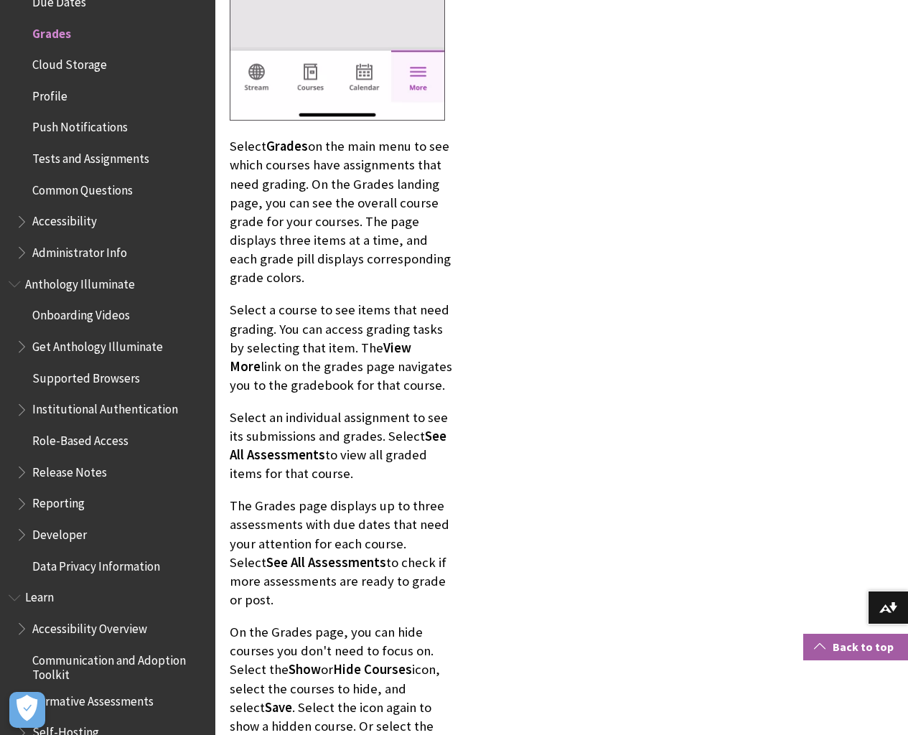 The height and width of the screenshot is (735, 908). Describe the element at coordinates (70, 469) in the screenshot. I see `span: Release Notes` at that location.